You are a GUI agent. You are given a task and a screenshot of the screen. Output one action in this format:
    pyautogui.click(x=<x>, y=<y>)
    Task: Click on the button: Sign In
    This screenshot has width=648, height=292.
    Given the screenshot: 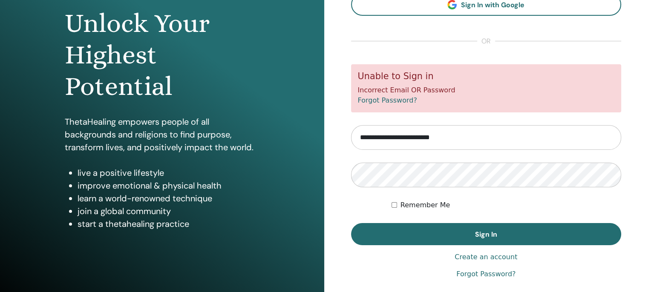 What is the action you would take?
    pyautogui.click(x=486, y=234)
    